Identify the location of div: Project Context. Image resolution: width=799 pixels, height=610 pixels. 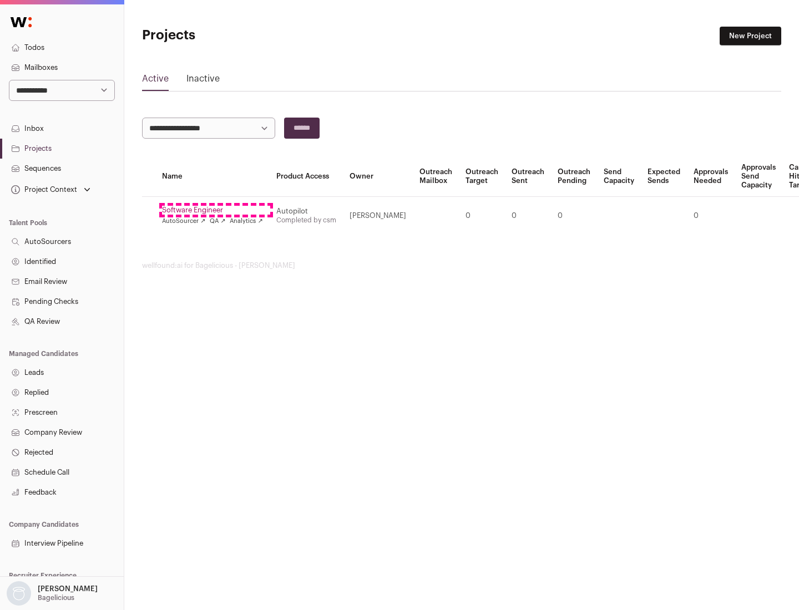
(43, 190).